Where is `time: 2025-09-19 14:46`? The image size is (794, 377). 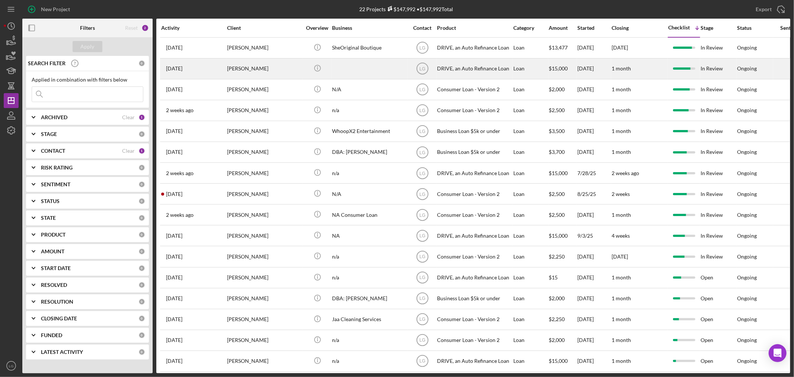 time: 2025-09-19 14:46 is located at coordinates (174, 277).